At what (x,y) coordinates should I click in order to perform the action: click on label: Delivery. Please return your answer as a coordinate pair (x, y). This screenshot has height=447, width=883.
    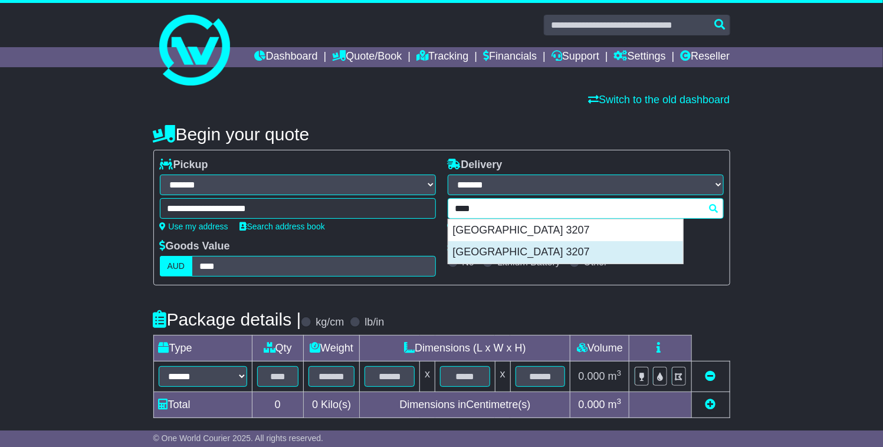
    Looking at the image, I should click on (475, 165).